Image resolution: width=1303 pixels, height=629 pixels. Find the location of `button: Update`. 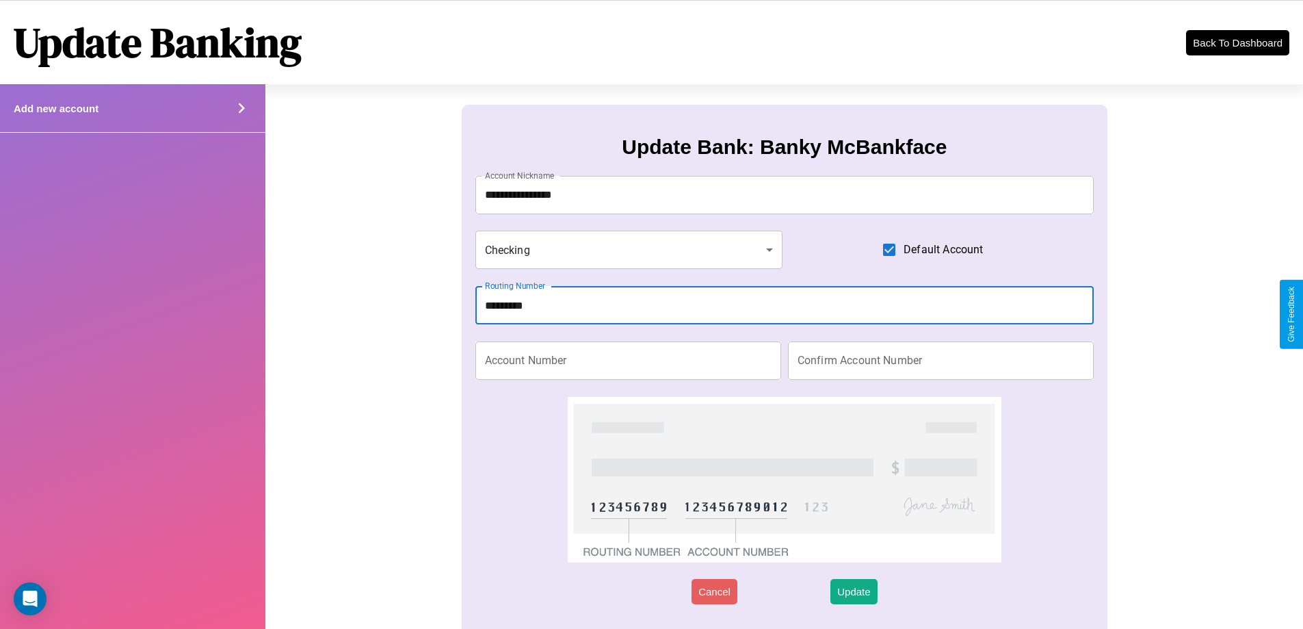

button: Update is located at coordinates (854, 591).